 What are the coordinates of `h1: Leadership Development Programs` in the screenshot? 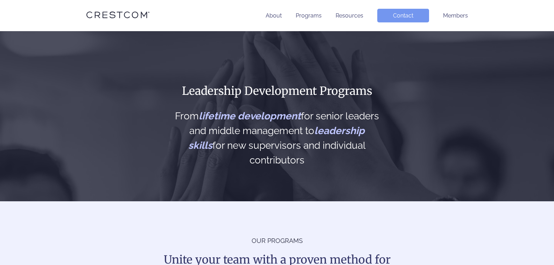 It's located at (277, 91).